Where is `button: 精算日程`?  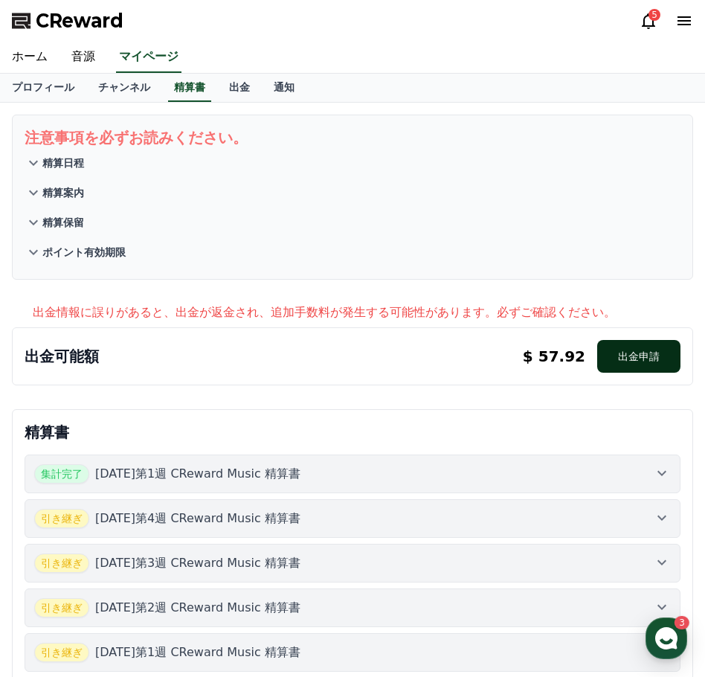
button: 精算日程 is located at coordinates (352, 163).